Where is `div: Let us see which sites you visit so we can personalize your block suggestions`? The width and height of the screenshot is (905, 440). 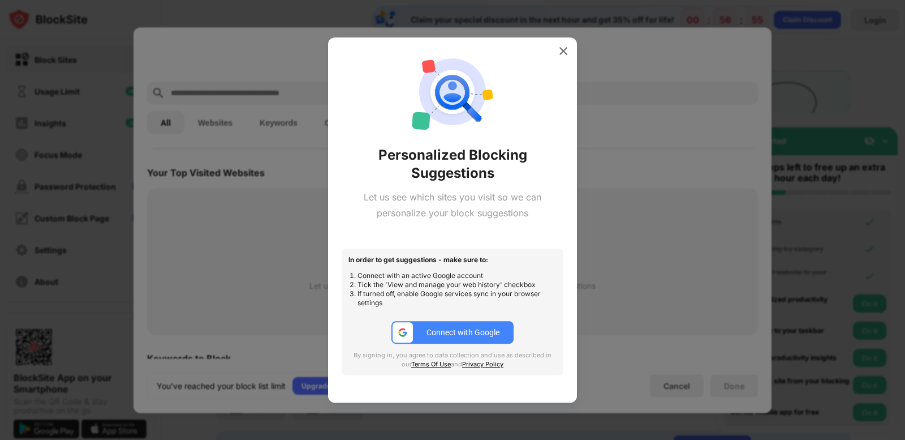
div: Let us see which sites you visit so we can personalize your block suggestions is located at coordinates (453, 205).